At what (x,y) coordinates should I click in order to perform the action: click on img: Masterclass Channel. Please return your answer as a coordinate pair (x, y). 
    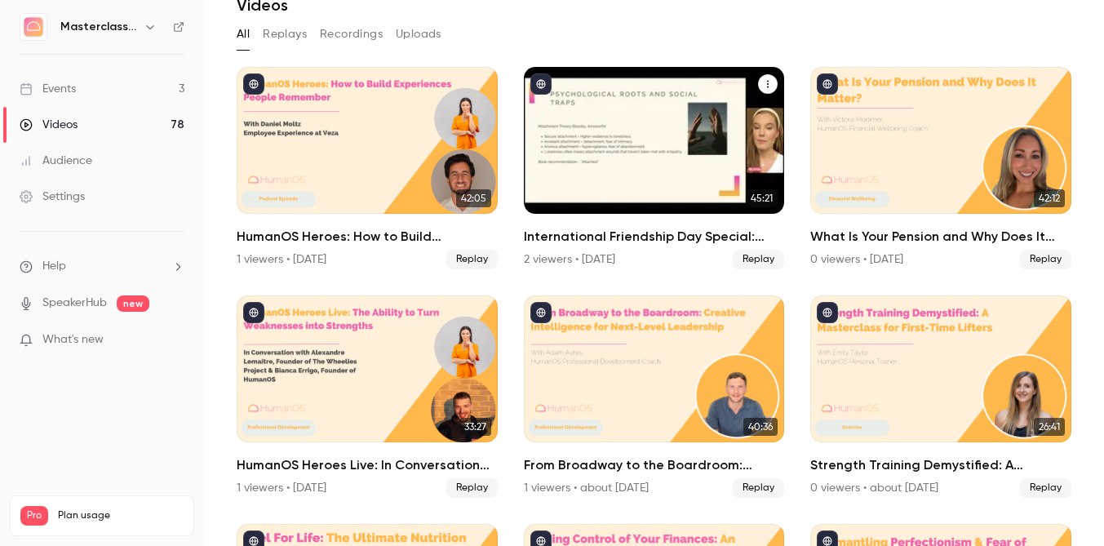
    Looking at the image, I should click on (33, 27).